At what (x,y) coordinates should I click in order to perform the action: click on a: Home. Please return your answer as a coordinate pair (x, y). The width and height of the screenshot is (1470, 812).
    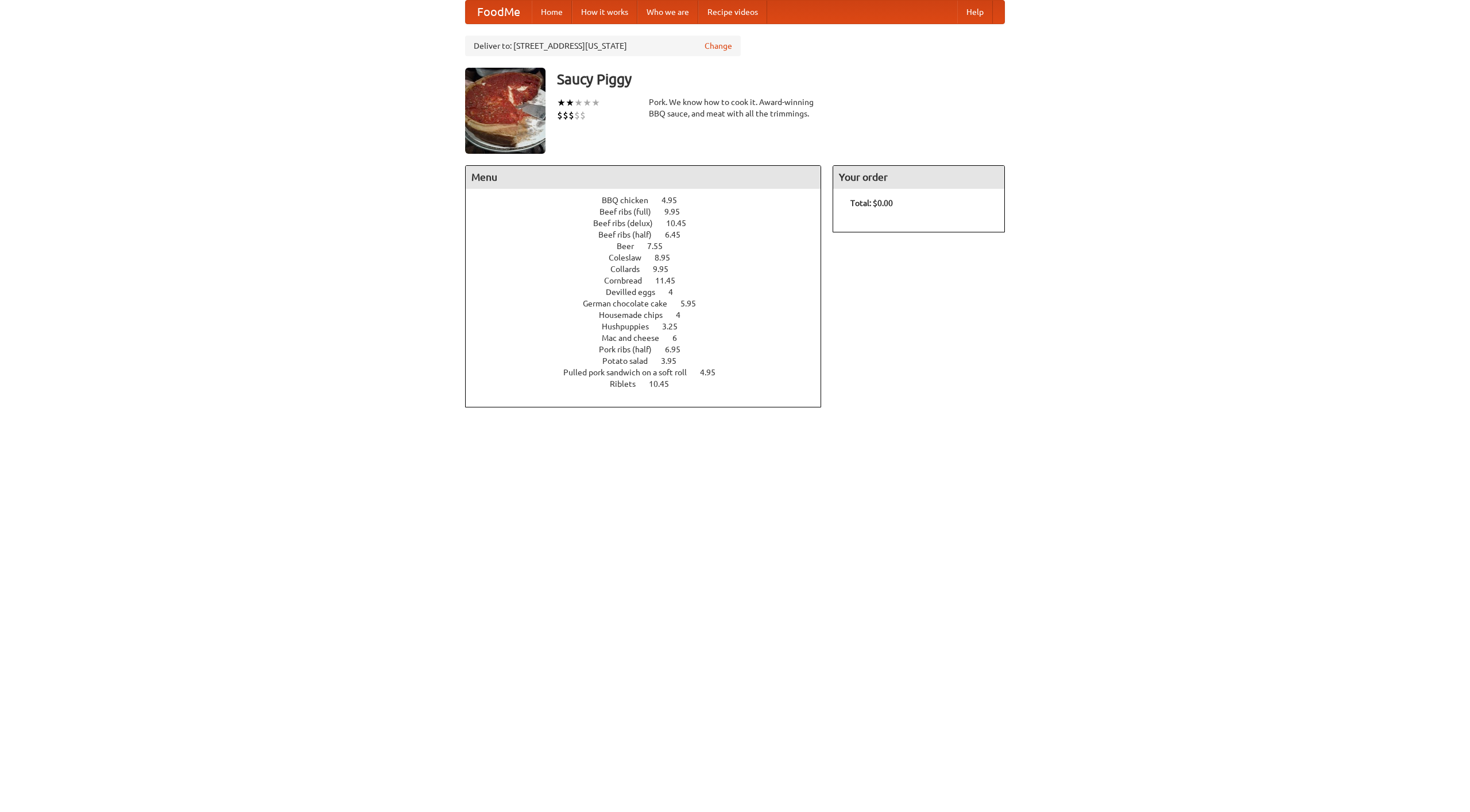
    Looking at the image, I should click on (552, 12).